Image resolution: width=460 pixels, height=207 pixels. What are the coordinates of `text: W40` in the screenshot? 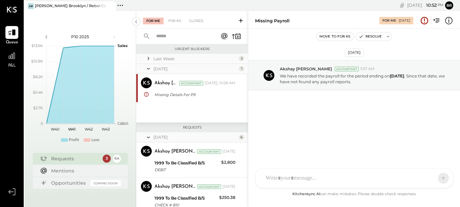 It's located at (55, 130).